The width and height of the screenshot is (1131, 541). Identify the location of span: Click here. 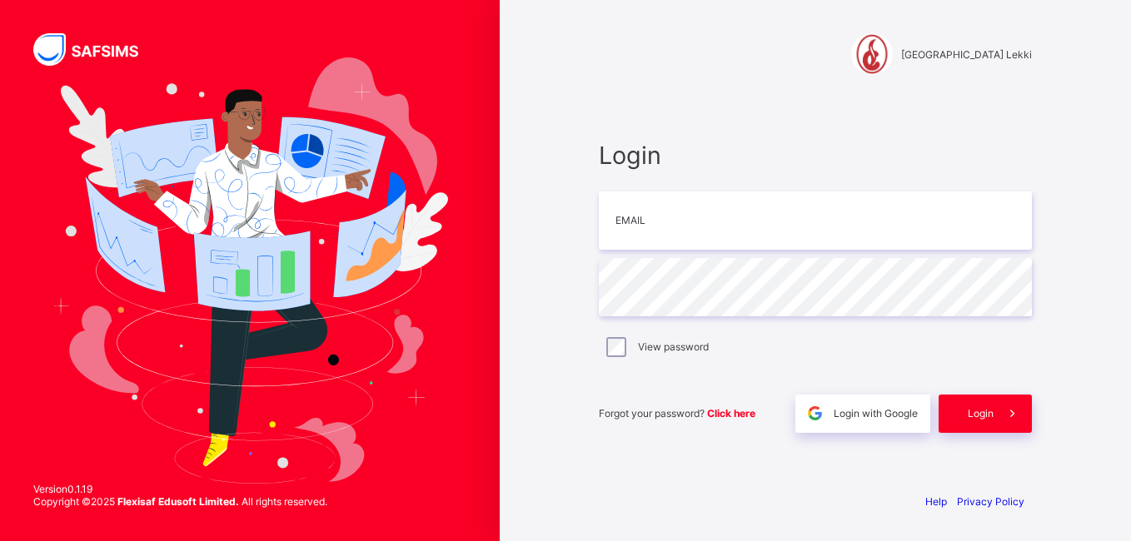
(731, 413).